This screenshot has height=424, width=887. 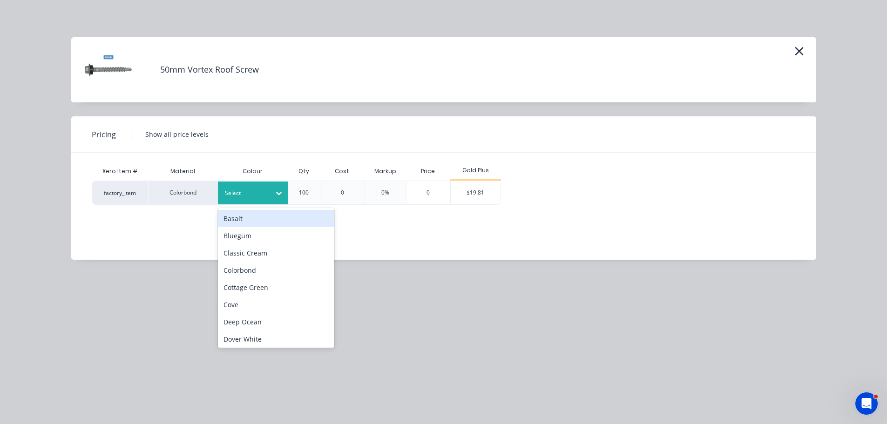 What do you see at coordinates (276, 304) in the screenshot?
I see `div: Cove` at bounding box center [276, 304].